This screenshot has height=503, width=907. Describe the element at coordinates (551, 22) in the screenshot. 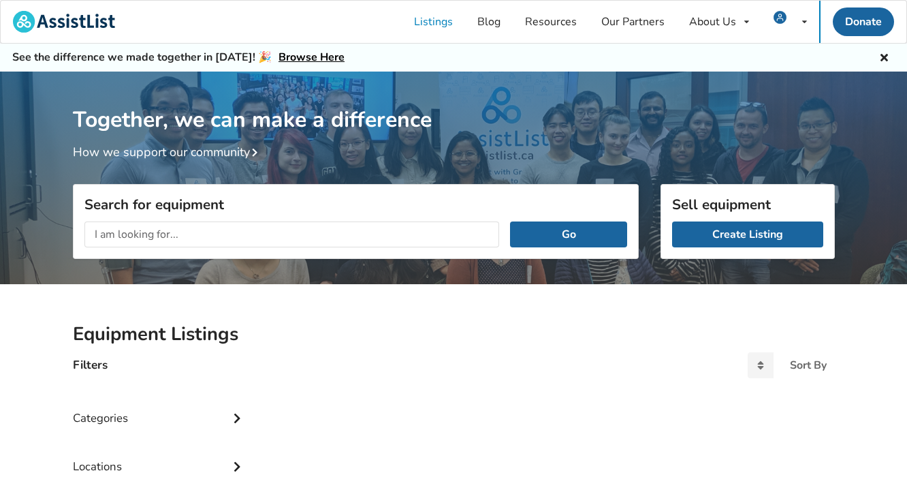

I see `a: Resources` at that location.